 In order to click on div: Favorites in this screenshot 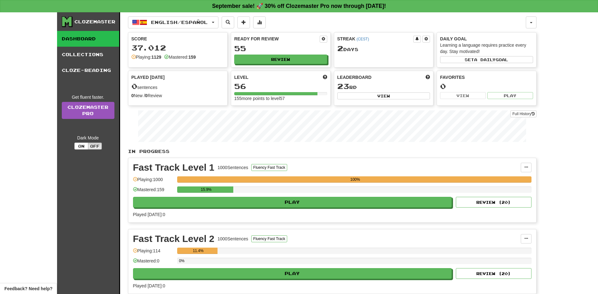, I will do `click(487, 77)`.